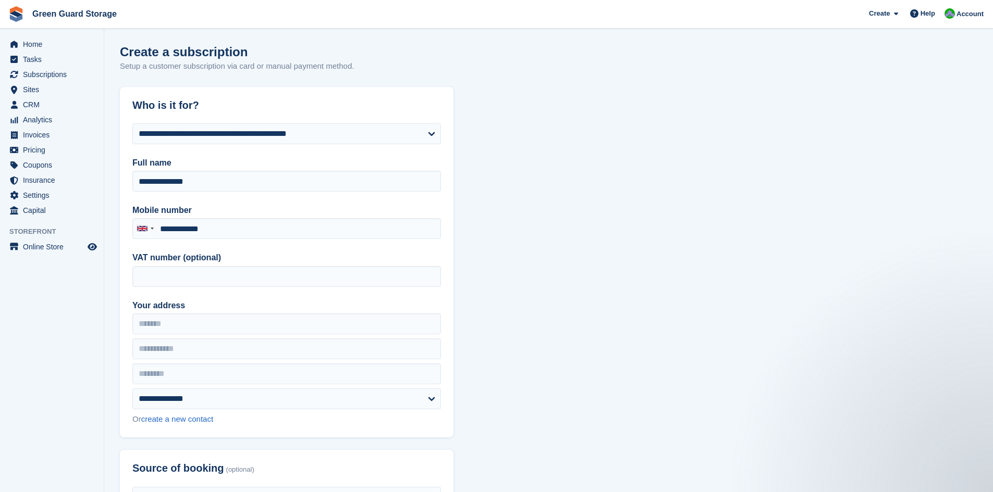  Describe the element at coordinates (950, 14) in the screenshot. I see `img: Jonathan Bailey` at that location.